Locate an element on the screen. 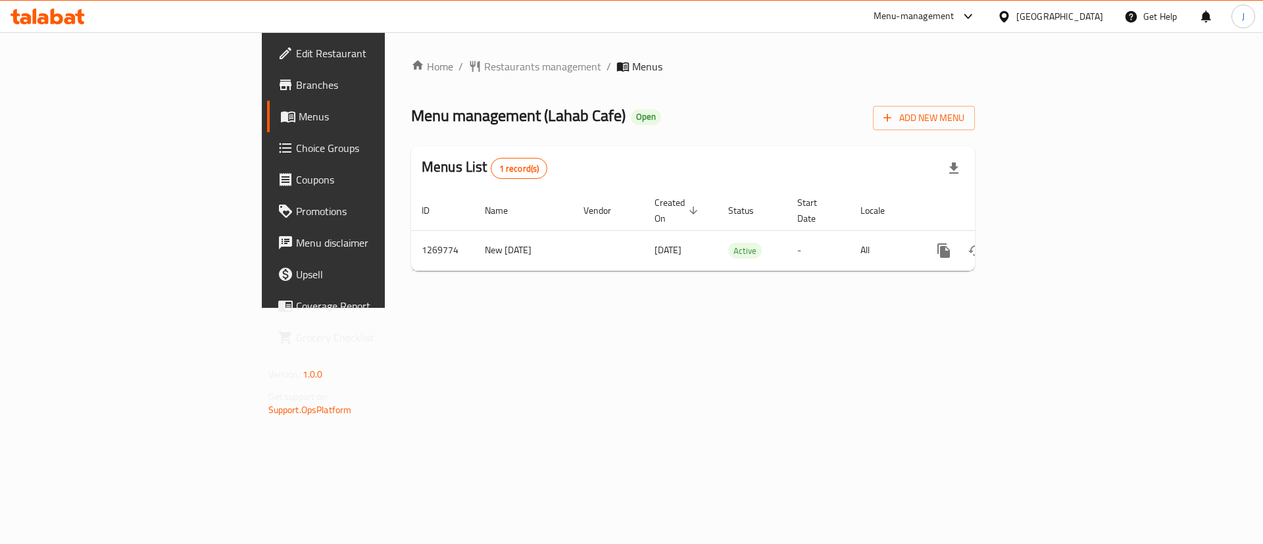 This screenshot has height=544, width=1263. td: All is located at coordinates (883, 250).